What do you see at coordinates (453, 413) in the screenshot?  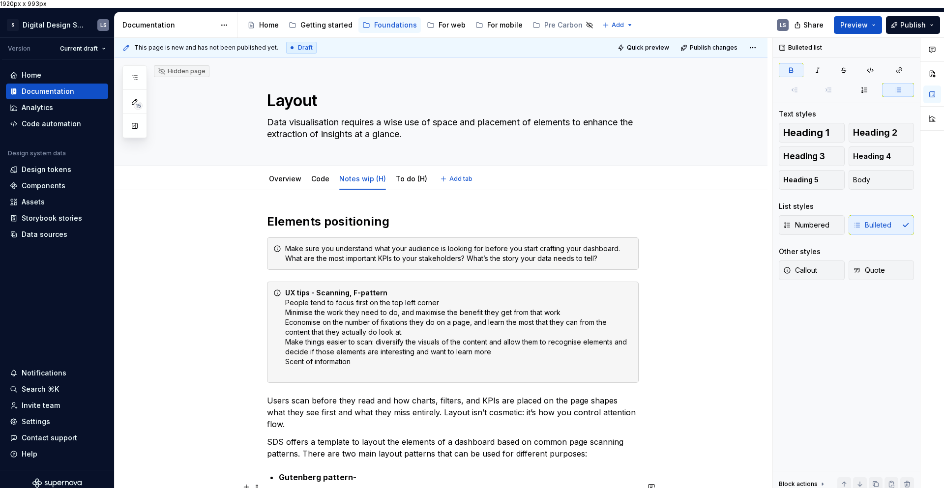 I see `p: Users scan before they read and how charts, filters, and KPIs are placed on the page shapes what ...` at bounding box center [453, 413].